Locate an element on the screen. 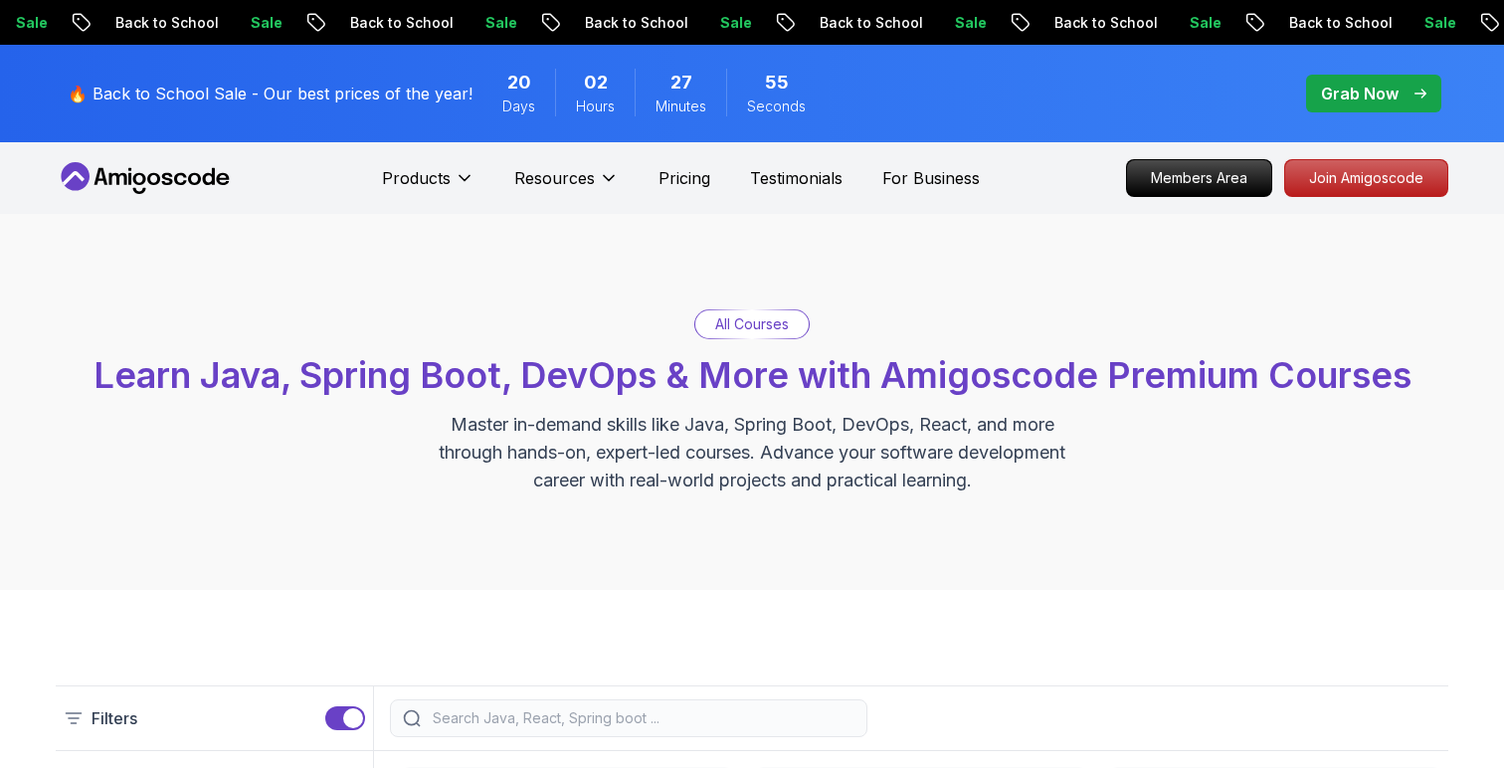 The width and height of the screenshot is (1504, 768). button: Products is located at coordinates (428, 186).